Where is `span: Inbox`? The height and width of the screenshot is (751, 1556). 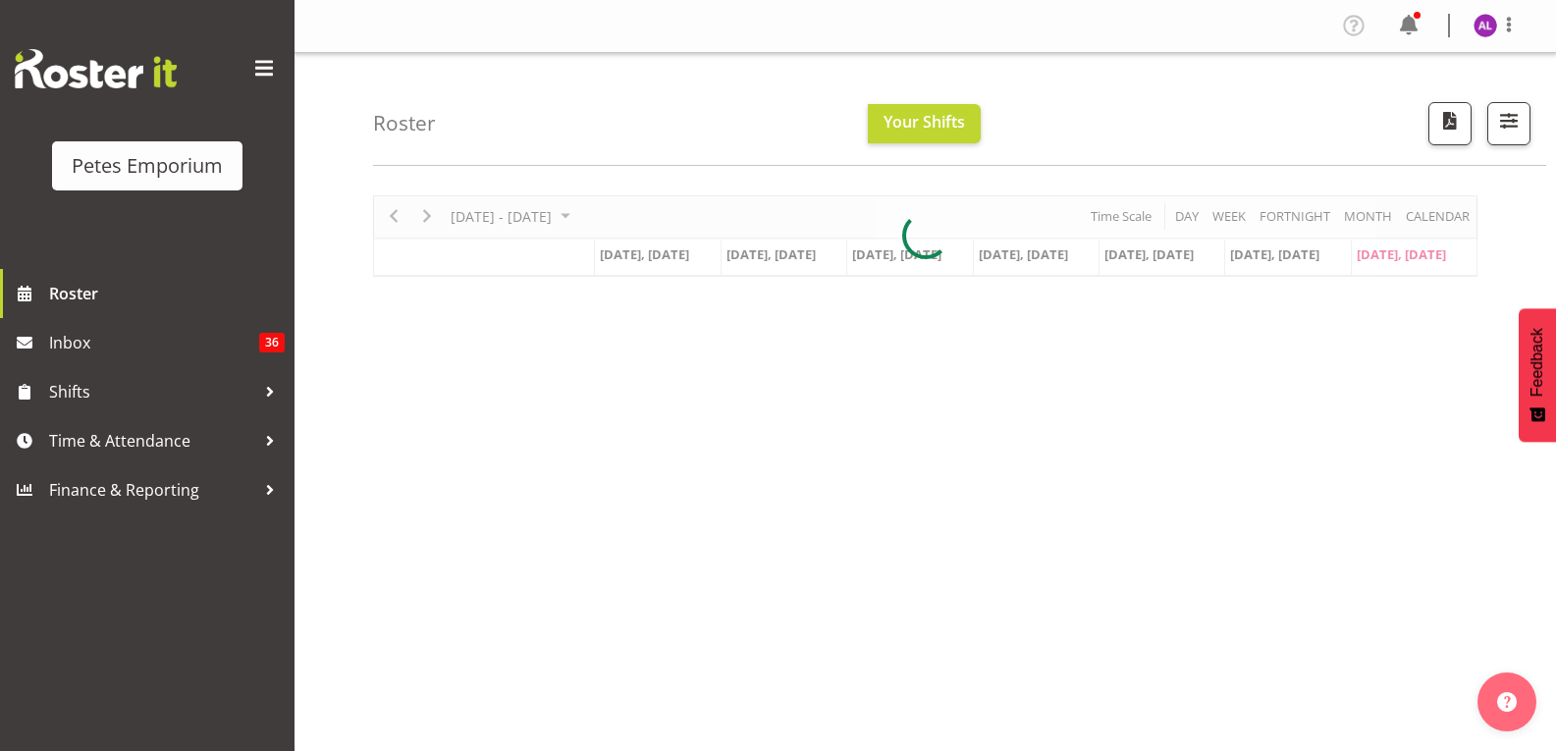 span: Inbox is located at coordinates (154, 343).